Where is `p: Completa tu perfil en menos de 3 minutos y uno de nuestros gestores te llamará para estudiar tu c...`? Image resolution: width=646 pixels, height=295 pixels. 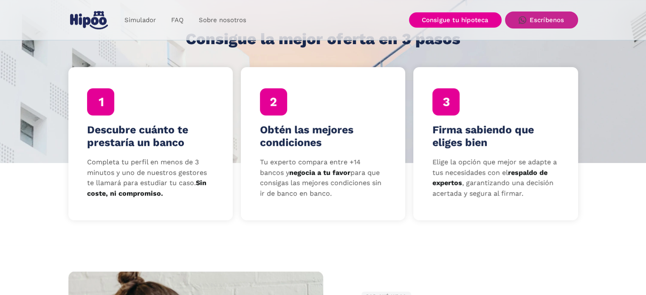
p: Completa tu perfil en menos de 3 minutos y uno de nuestros gestores te llamará para estudiar tu c... is located at coordinates (150, 178).